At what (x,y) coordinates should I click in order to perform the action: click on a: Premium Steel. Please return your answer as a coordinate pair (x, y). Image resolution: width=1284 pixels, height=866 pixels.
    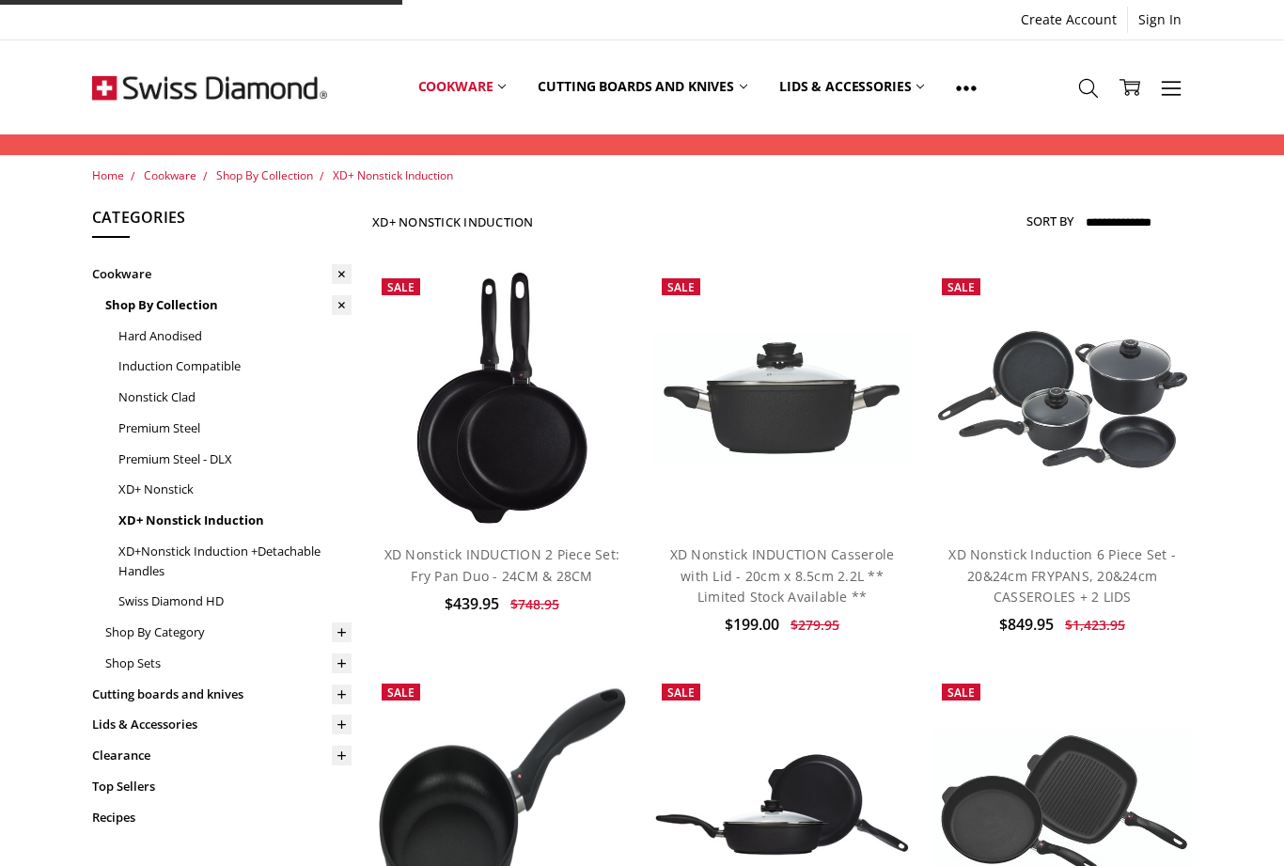
    Looking at the image, I should click on (235, 428).